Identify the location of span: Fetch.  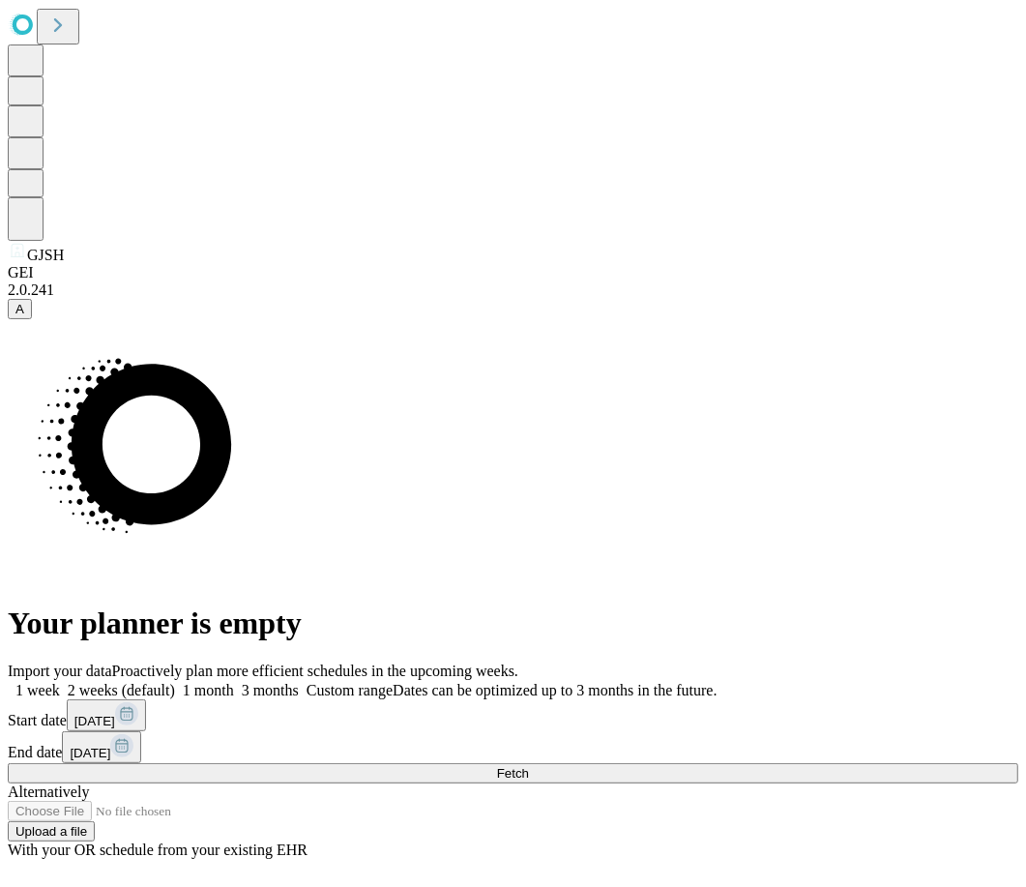
(512, 773).